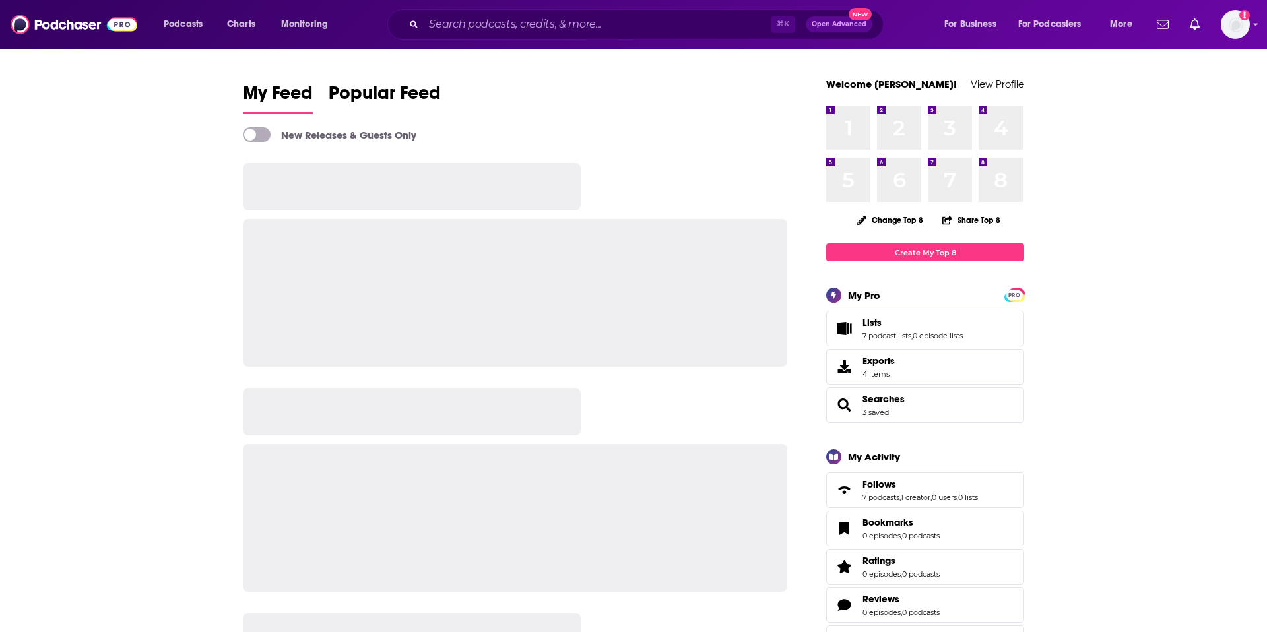  I want to click on div: My Pro, so click(864, 295).